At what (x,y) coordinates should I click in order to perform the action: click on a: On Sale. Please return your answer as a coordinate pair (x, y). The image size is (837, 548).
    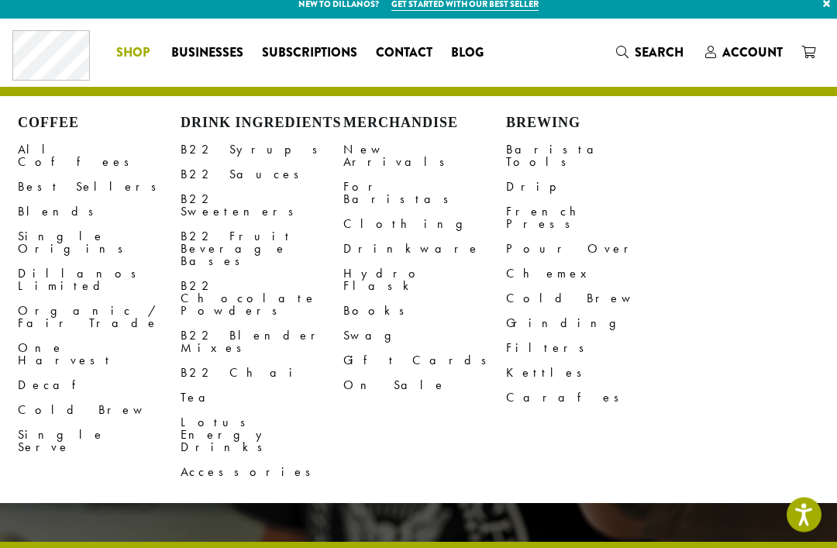
    Looking at the image, I should click on (425, 386).